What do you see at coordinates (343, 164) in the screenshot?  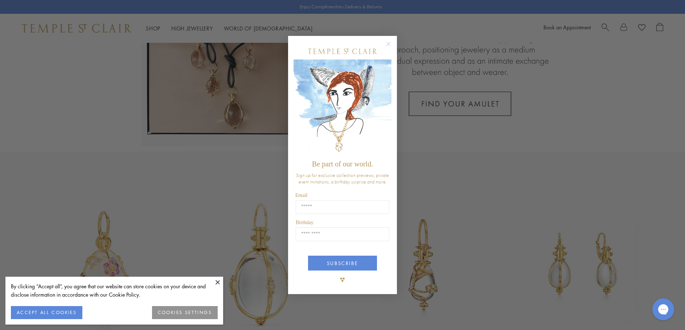 I see `span: Be part of our world.` at bounding box center [343, 164].